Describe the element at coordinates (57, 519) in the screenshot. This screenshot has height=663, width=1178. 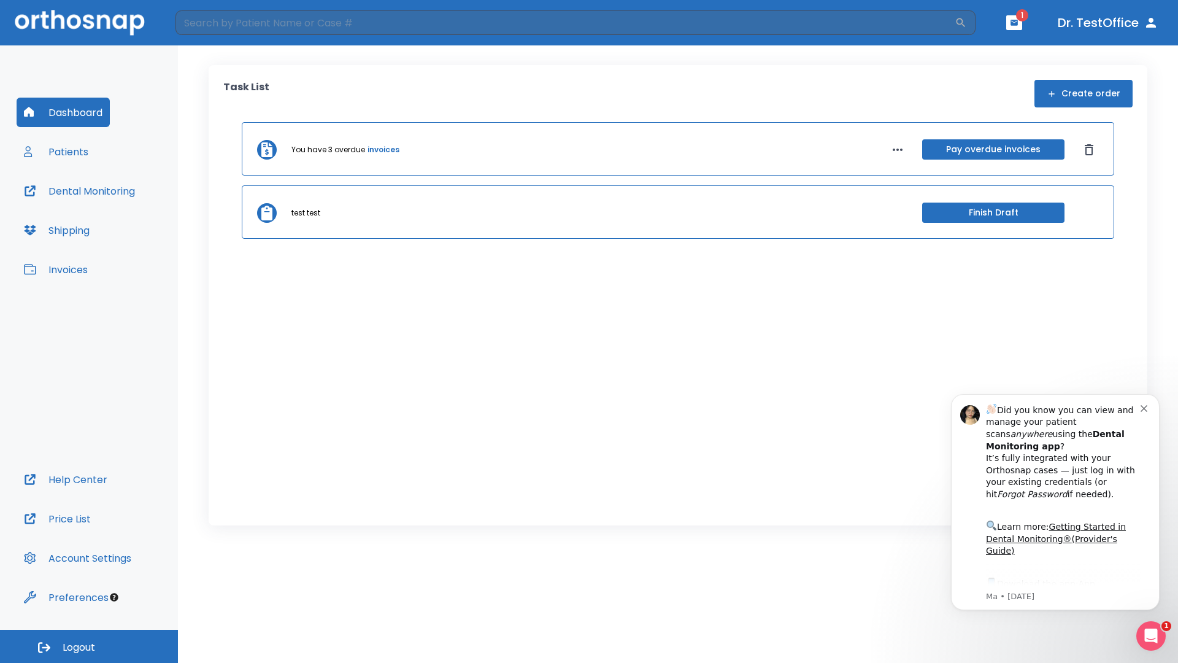
I see `a: Price List` at that location.